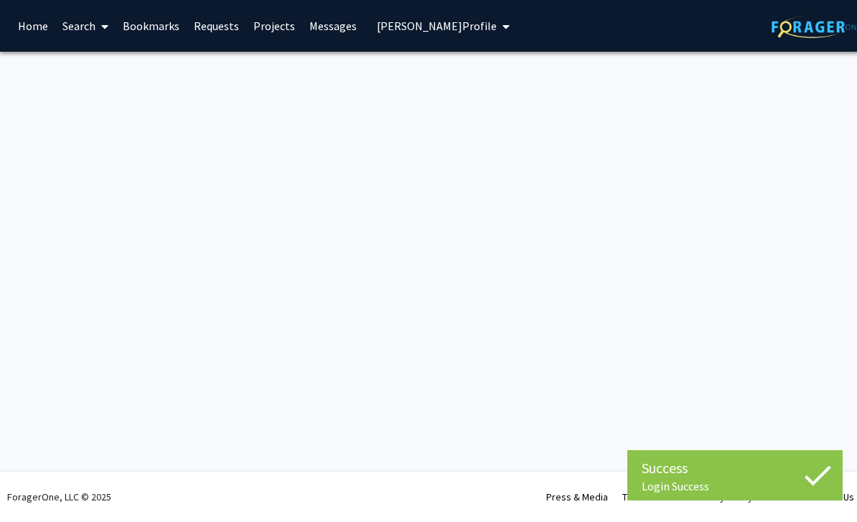  Describe the element at coordinates (577, 496) in the screenshot. I see `a: Press & Media` at that location.